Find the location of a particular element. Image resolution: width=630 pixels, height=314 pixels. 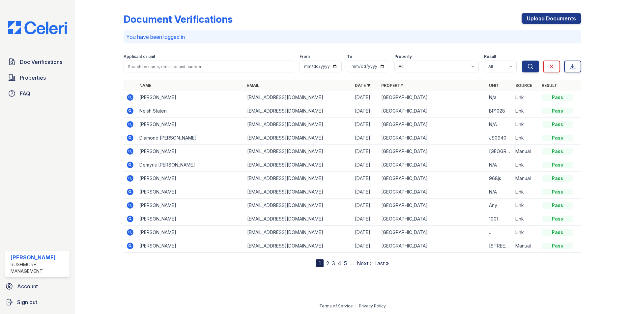

td: JS0940 is located at coordinates (500, 138).